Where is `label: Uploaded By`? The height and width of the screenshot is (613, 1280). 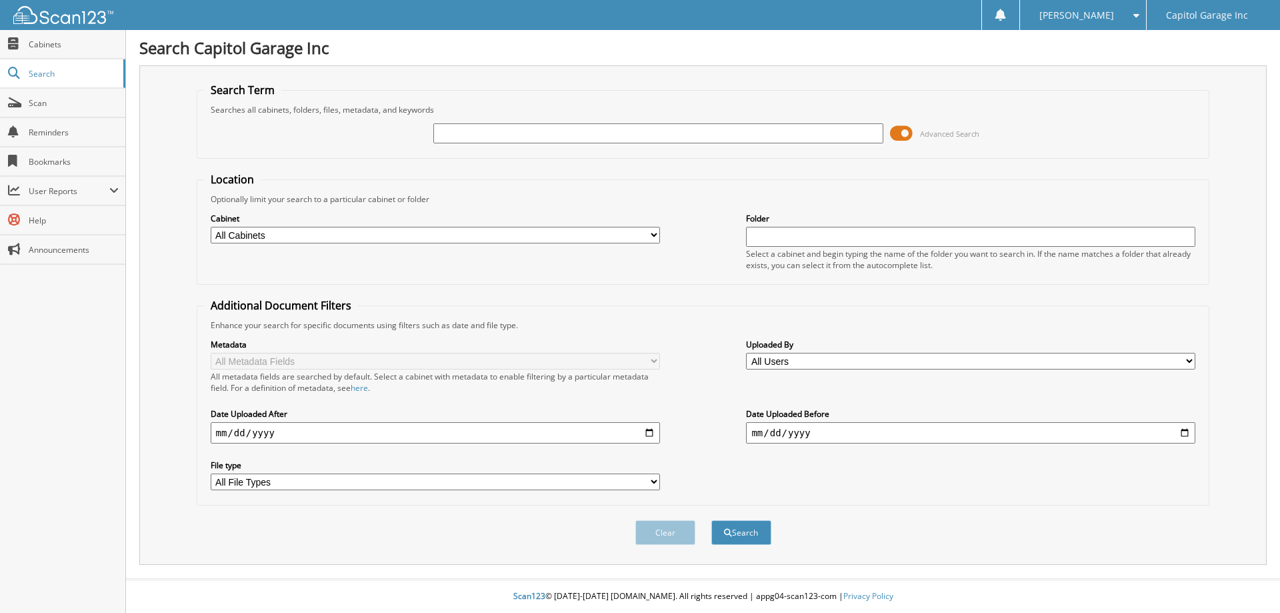 label: Uploaded By is located at coordinates (971, 344).